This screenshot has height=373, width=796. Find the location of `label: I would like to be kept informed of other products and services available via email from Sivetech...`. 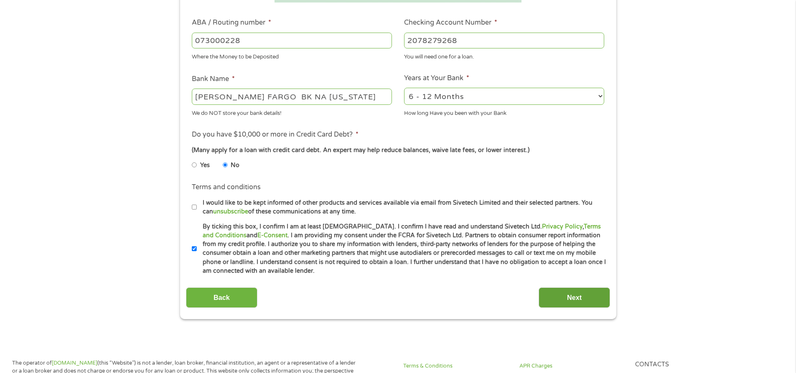

label: I would like to be kept informed of other products and services available via email from Sivetech... is located at coordinates (402, 207).